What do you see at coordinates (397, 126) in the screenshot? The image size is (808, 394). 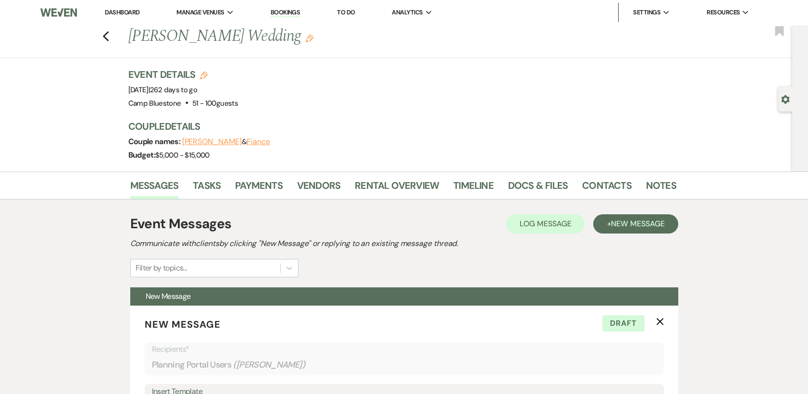 I see `h3: Couple Details` at bounding box center [397, 126].